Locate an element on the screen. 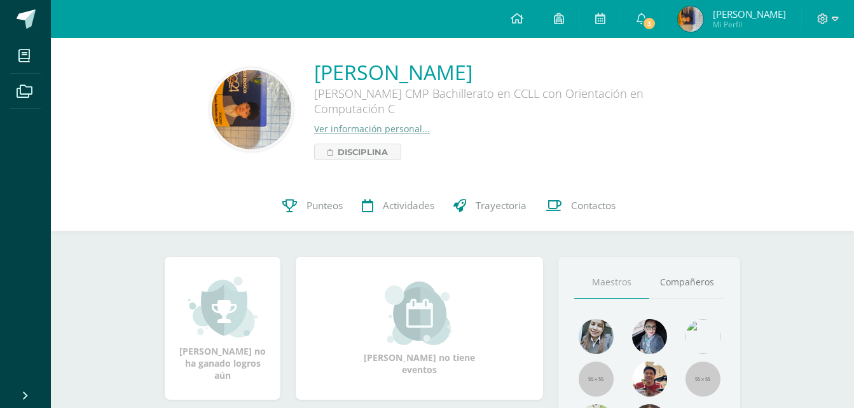  img: 7330a4e21801a316bdcc830b1251f677.png is located at coordinates (690, 19).